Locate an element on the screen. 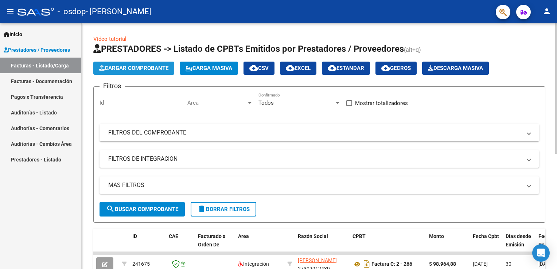  mat-expansion-panel-header: MAS FILTROS is located at coordinates (319, 185).